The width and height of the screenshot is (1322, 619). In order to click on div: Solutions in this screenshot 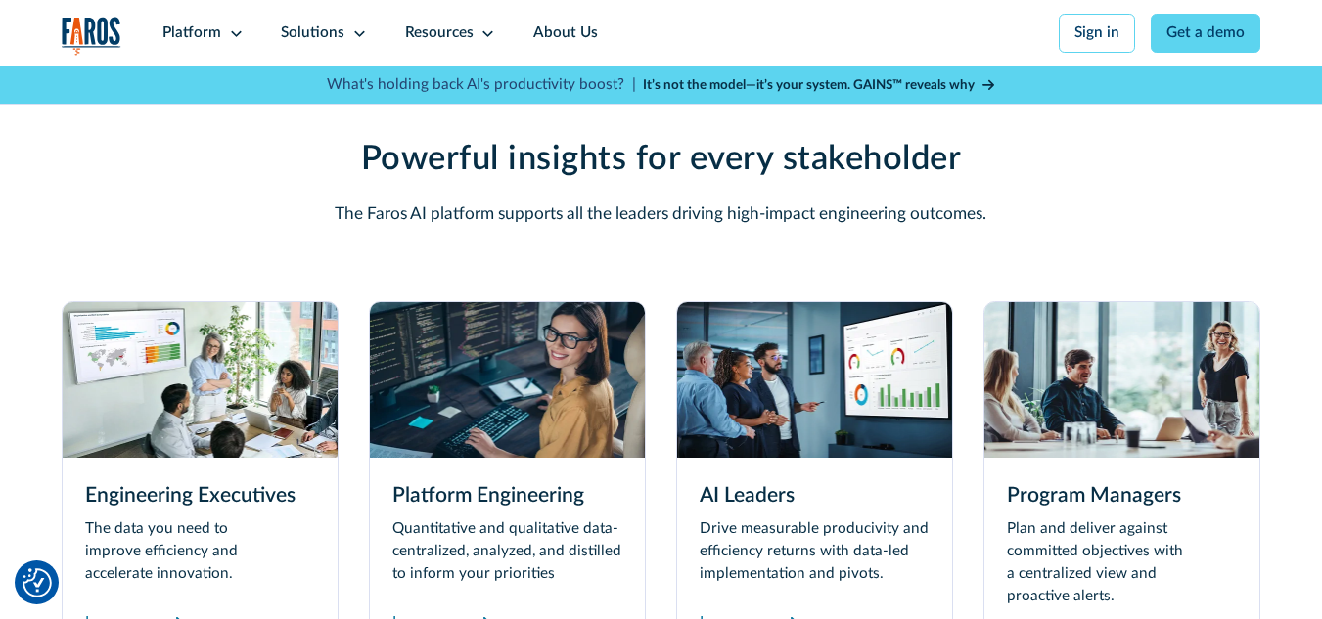, I will do `click(312, 33)`.